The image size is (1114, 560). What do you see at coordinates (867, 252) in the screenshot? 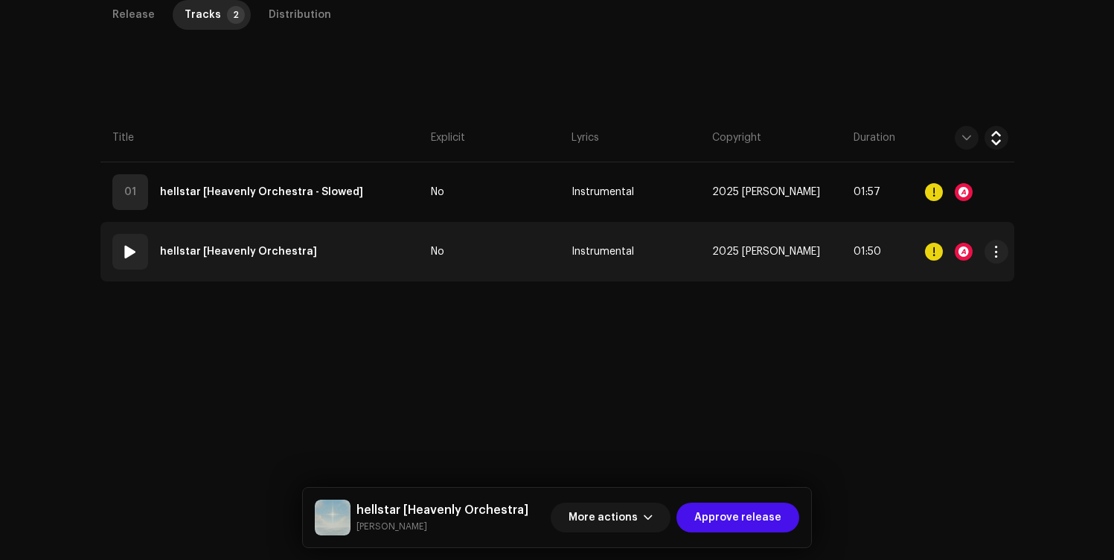
I see `span: 01:50` at bounding box center [867, 252].